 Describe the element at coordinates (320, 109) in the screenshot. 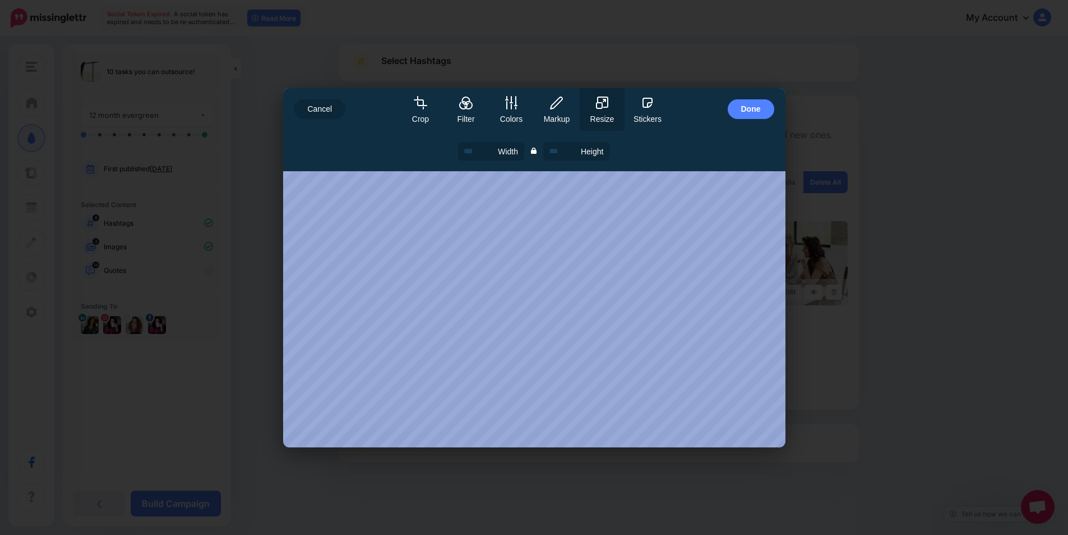

I see `span: Cancel` at that location.